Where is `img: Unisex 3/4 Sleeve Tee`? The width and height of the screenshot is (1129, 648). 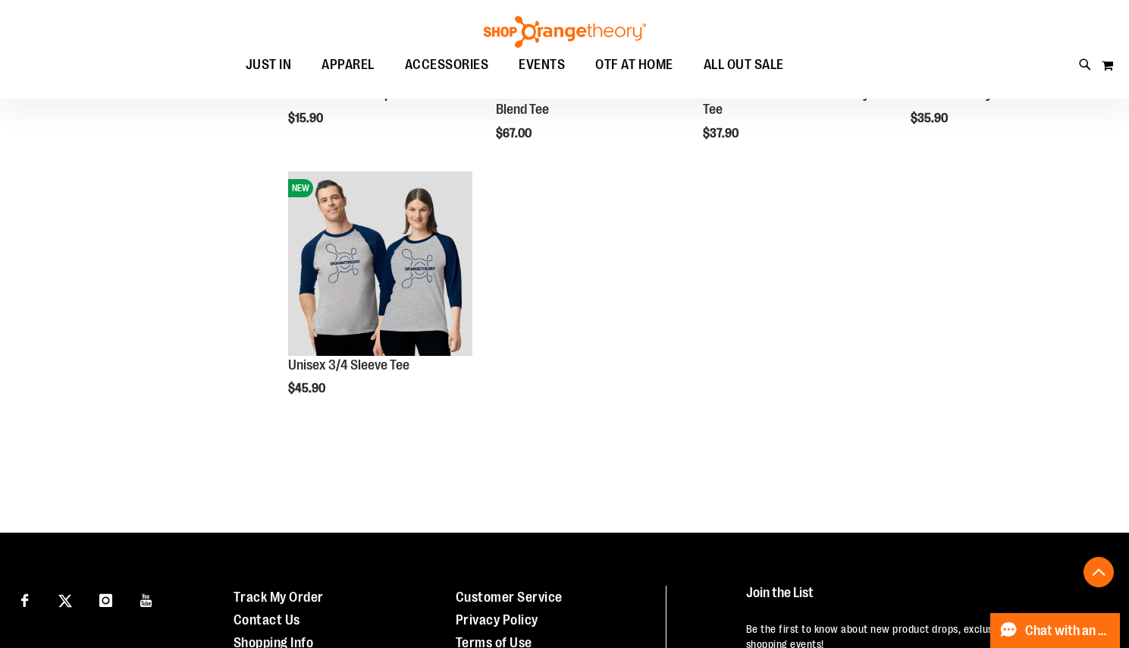
img: Unisex 3/4 Sleeve Tee is located at coordinates (380, 263).